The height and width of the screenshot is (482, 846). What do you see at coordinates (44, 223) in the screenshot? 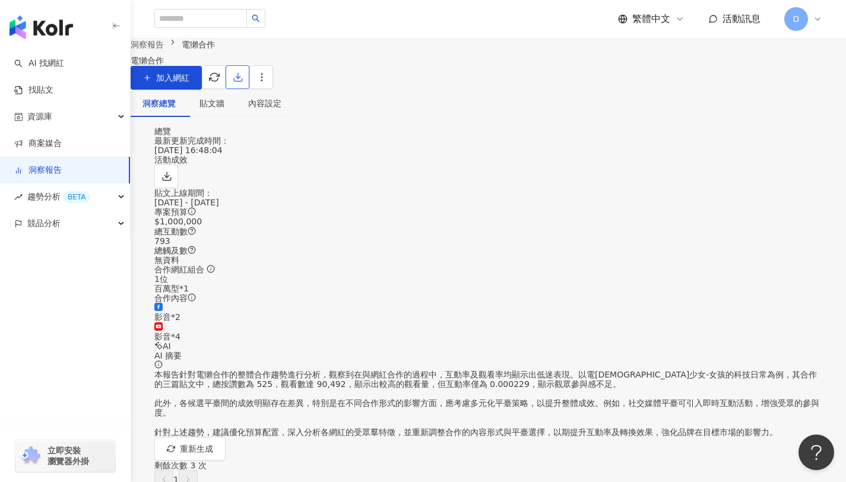
I see `span: 競品分析` at bounding box center [44, 223].